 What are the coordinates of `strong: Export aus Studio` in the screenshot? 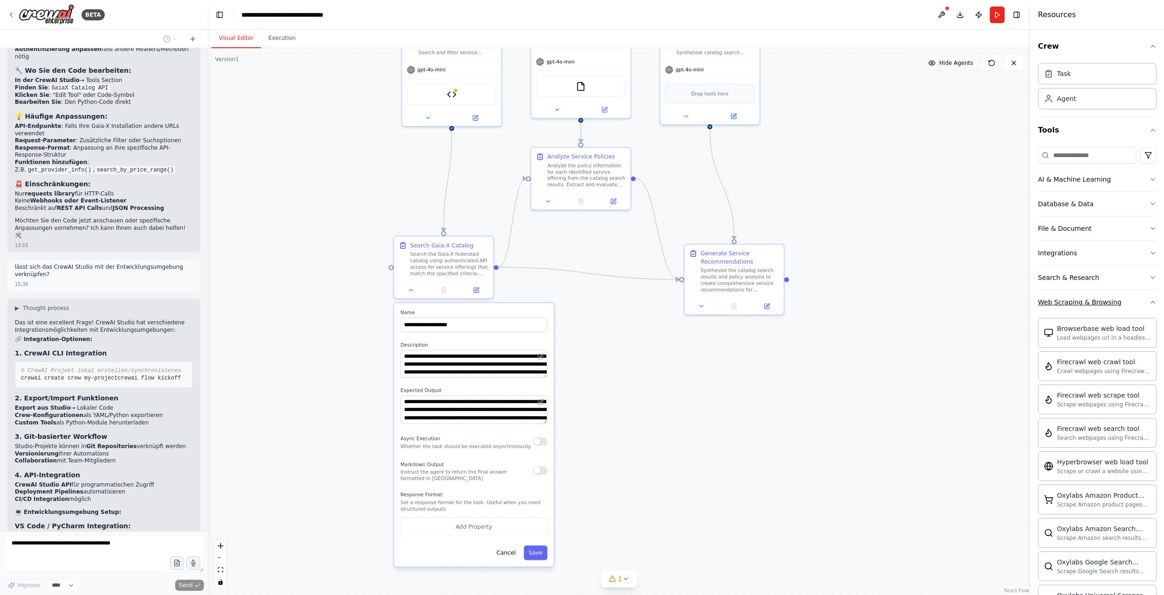 It's located at (43, 408).